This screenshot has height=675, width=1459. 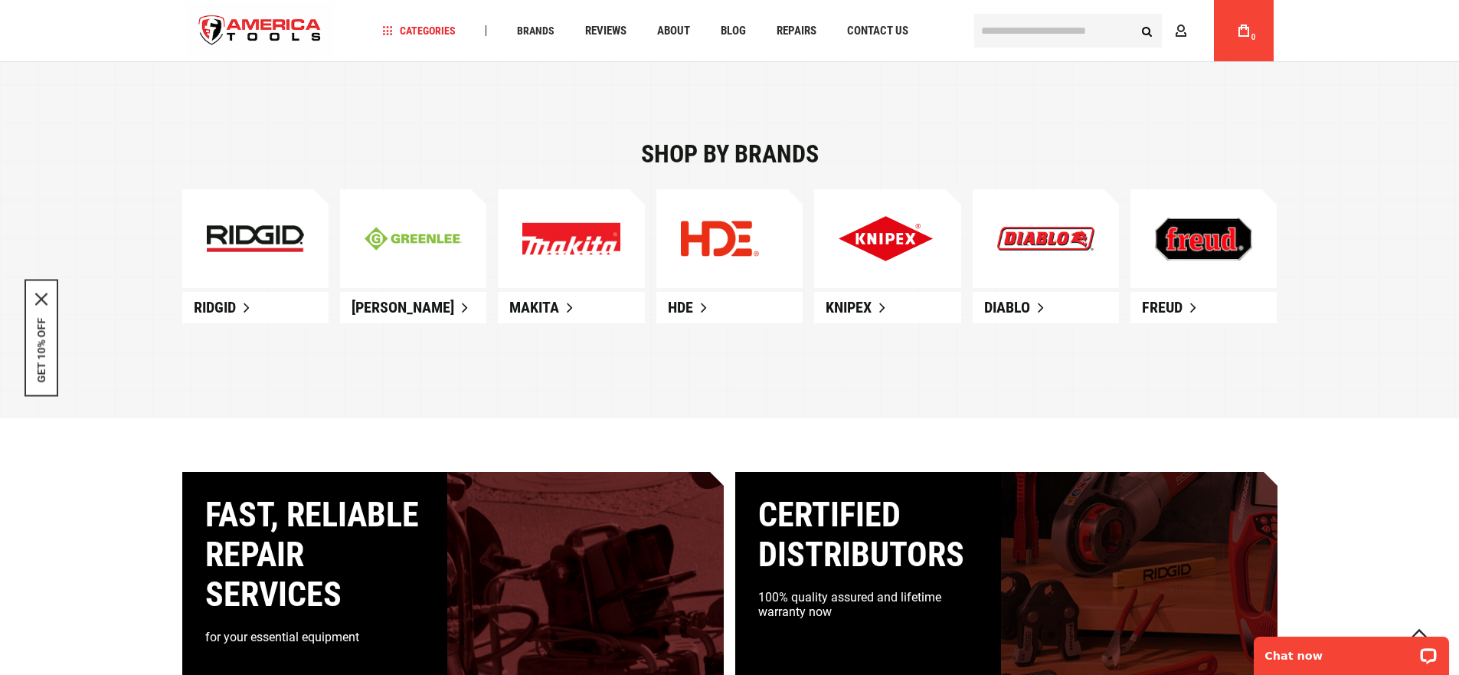 I want to click on span: Blog, so click(x=733, y=31).